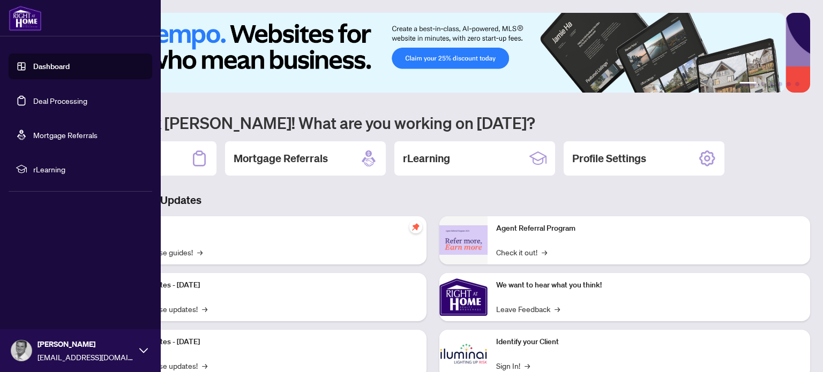  I want to click on a: Mortgage Referrals, so click(65, 135).